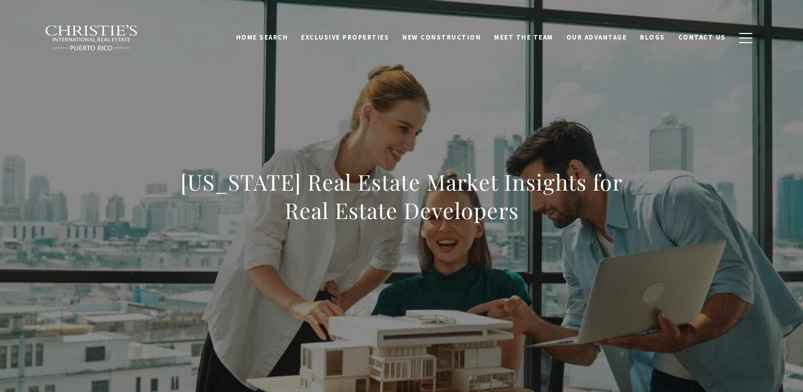  Describe the element at coordinates (524, 38) in the screenshot. I see `a: Meet the Team` at that location.